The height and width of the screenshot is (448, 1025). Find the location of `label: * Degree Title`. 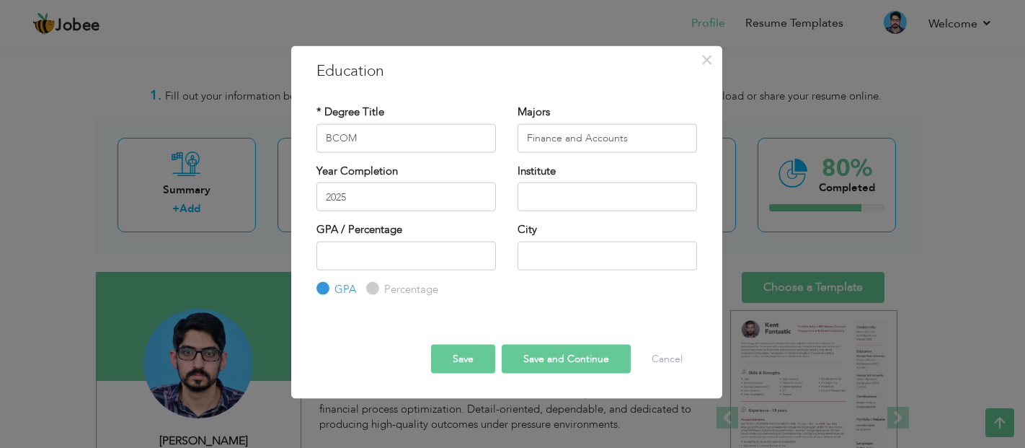

label: * Degree Title is located at coordinates (350, 112).